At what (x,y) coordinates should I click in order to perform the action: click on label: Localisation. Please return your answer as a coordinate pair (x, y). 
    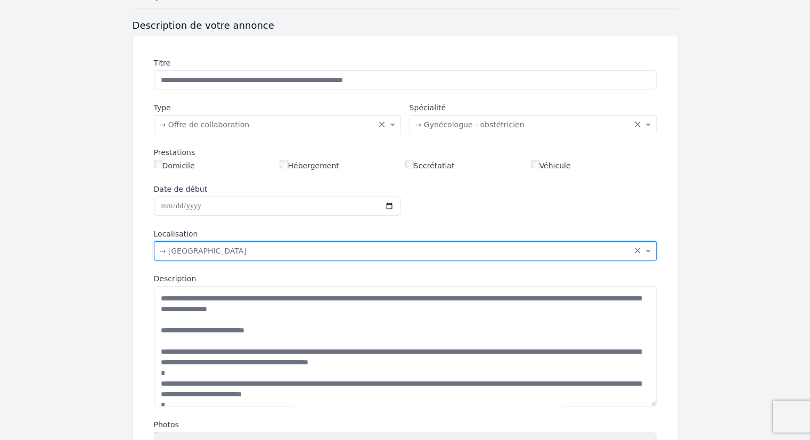
    Looking at the image, I should click on (405, 234).